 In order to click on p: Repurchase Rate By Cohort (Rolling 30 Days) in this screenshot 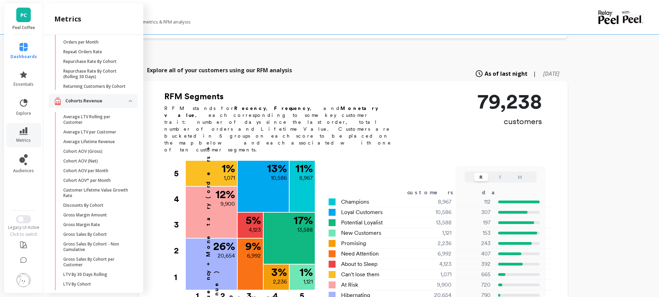, I will do `click(96, 74)`.